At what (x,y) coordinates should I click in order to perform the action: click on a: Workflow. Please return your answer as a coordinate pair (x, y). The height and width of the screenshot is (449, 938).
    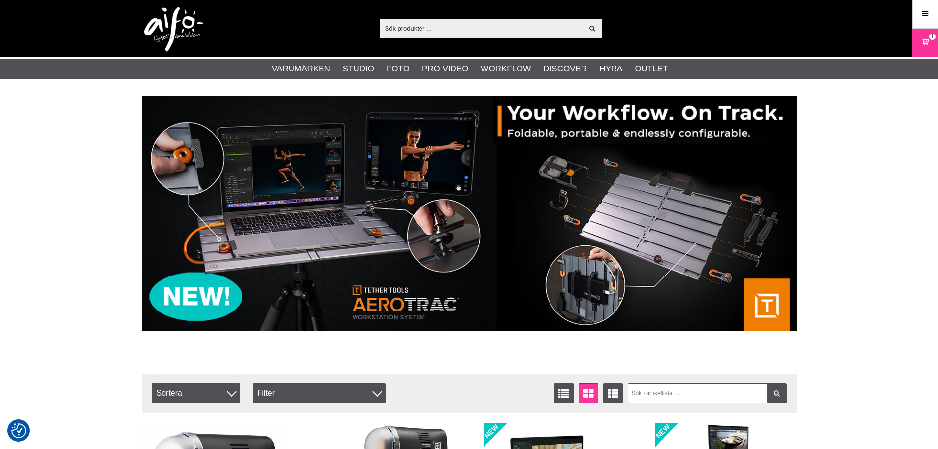
    Looking at the image, I should click on (506, 69).